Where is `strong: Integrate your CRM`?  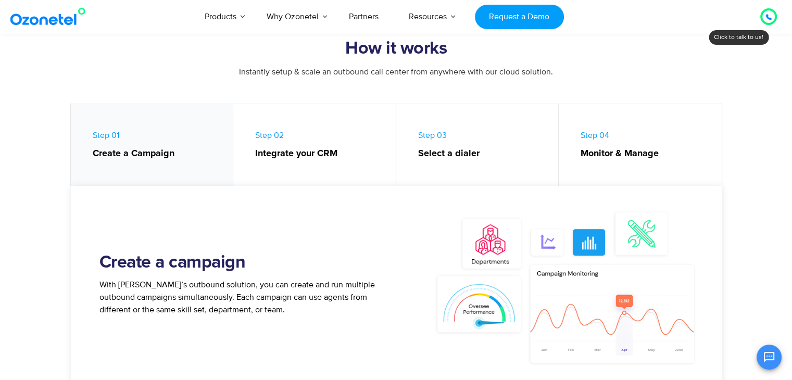
strong: Integrate your CRM is located at coordinates (320, 154).